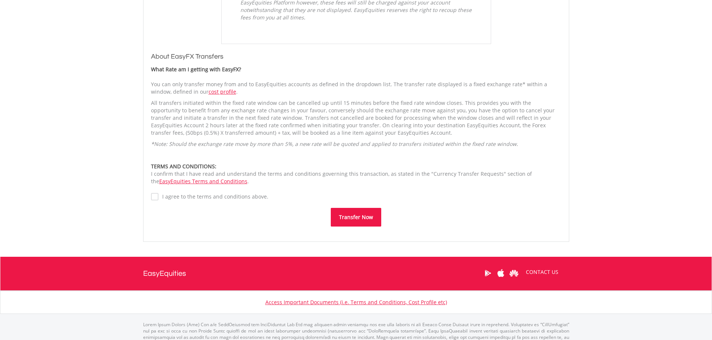 This screenshot has width=712, height=340. What do you see at coordinates (213, 197) in the screenshot?
I see `label: I agree to the terms and conditions above.` at bounding box center [213, 197].